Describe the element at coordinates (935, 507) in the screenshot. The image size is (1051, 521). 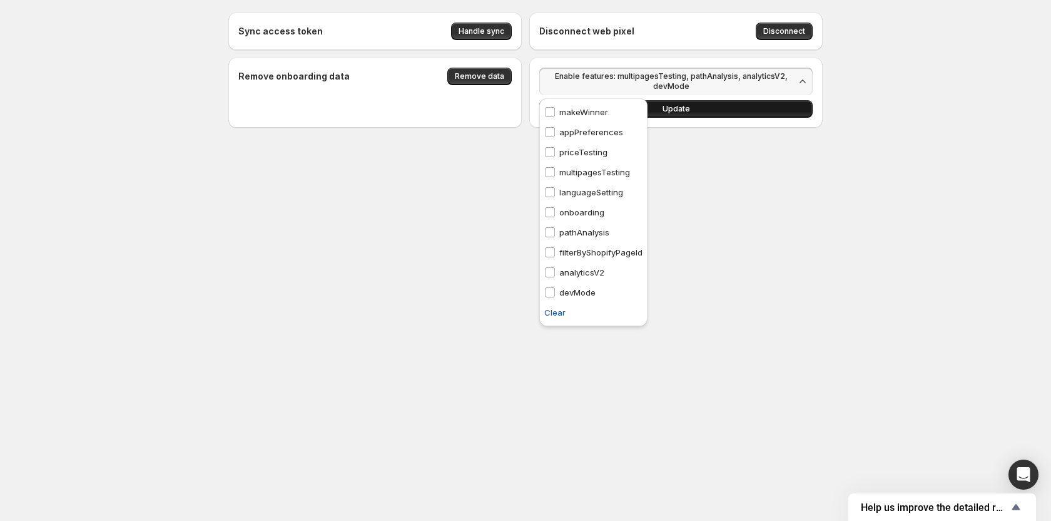
I see `span: Help us improve the detailed report for A/B campaigns` at that location.